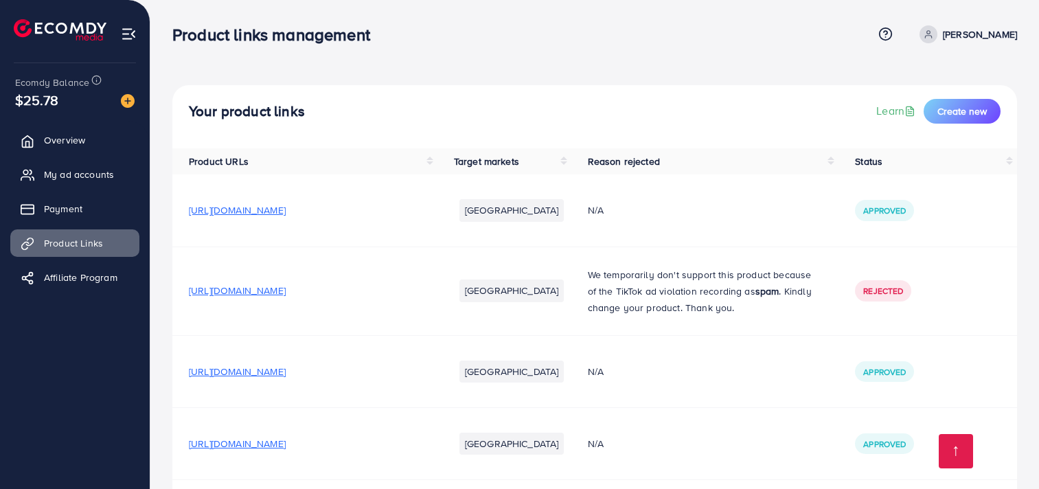  Describe the element at coordinates (277, 34) in the screenshot. I see `h3: Product links management` at that location.